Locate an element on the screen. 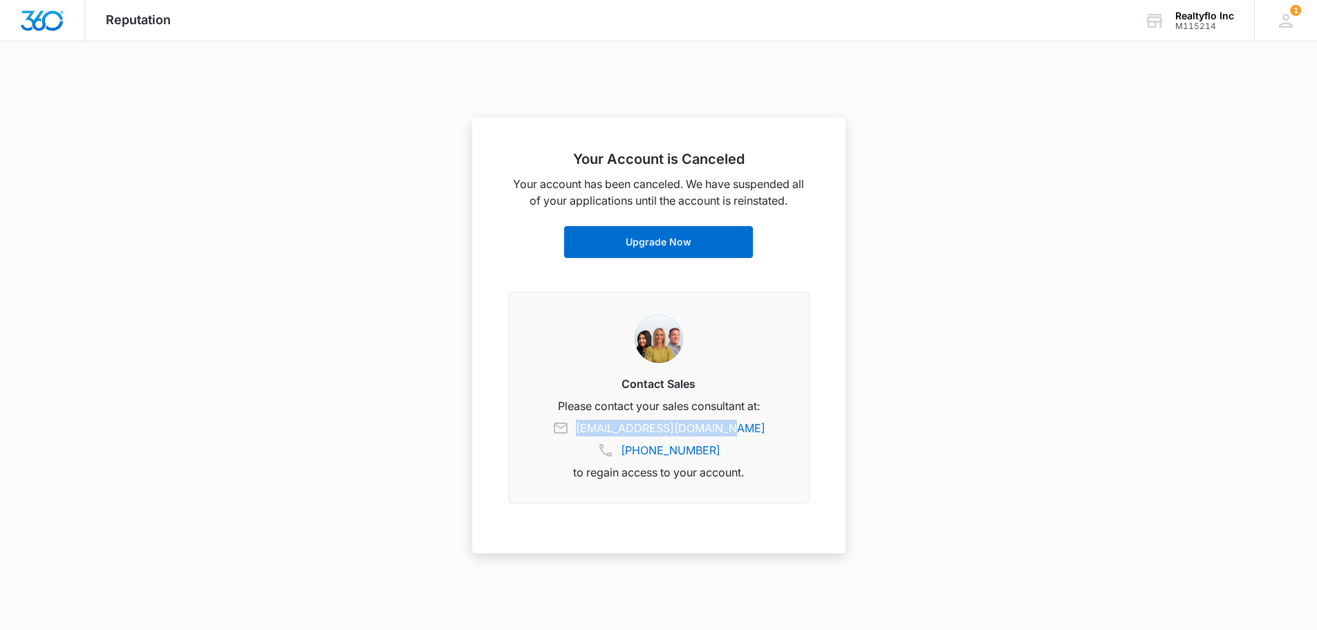 The width and height of the screenshot is (1317, 630). p: Please contact your sales consultant at: to regain access to your account. is located at coordinates (659, 439).